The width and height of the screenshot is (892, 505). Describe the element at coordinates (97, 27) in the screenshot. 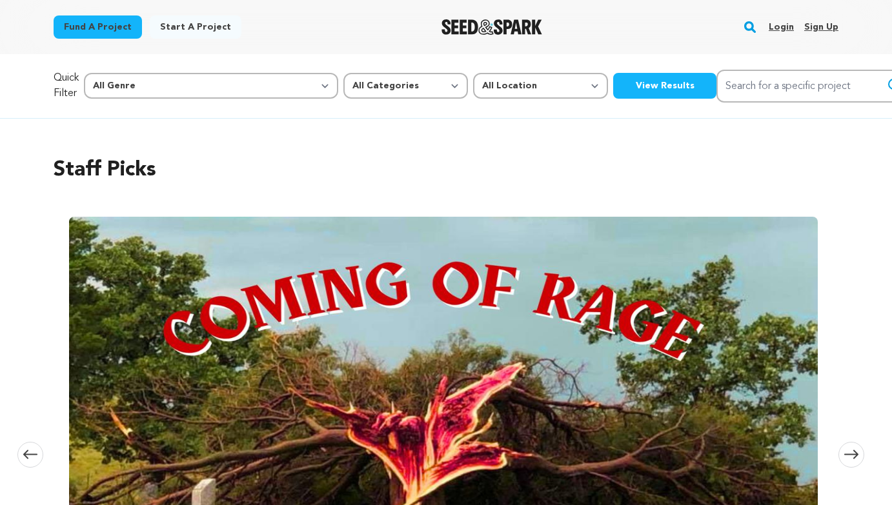

I see `a: Fund a project` at that location.